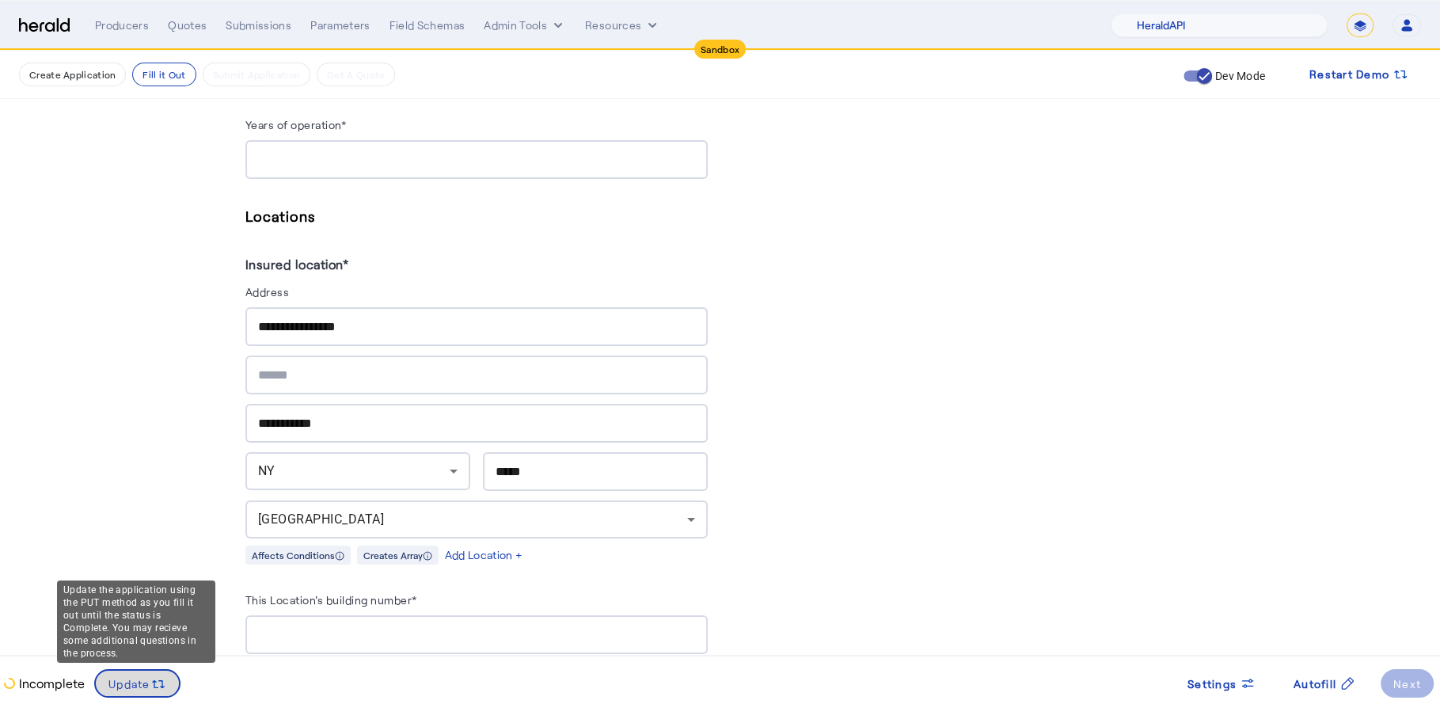  What do you see at coordinates (44, 25) in the screenshot?
I see `img: Herald Logo` at bounding box center [44, 25].